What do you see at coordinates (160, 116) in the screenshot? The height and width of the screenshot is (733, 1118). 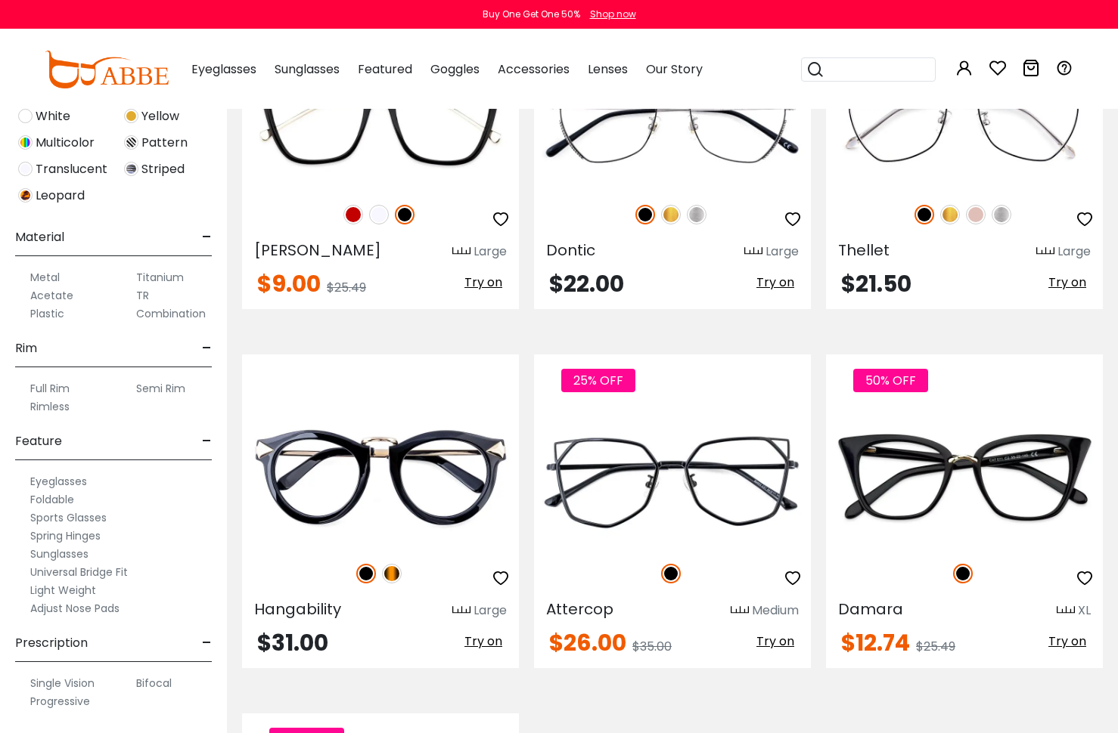 I see `span: Yellow` at bounding box center [160, 116].